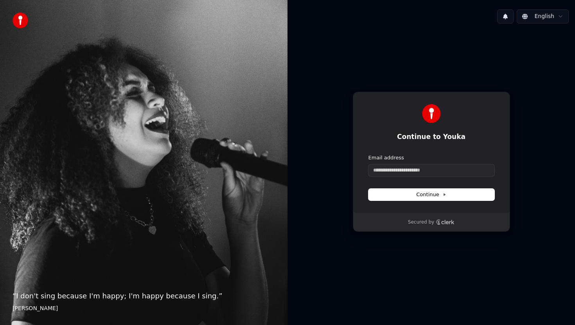 This screenshot has width=575, height=325. Describe the element at coordinates (445, 222) in the screenshot. I see `a: Clerk logo` at that location.